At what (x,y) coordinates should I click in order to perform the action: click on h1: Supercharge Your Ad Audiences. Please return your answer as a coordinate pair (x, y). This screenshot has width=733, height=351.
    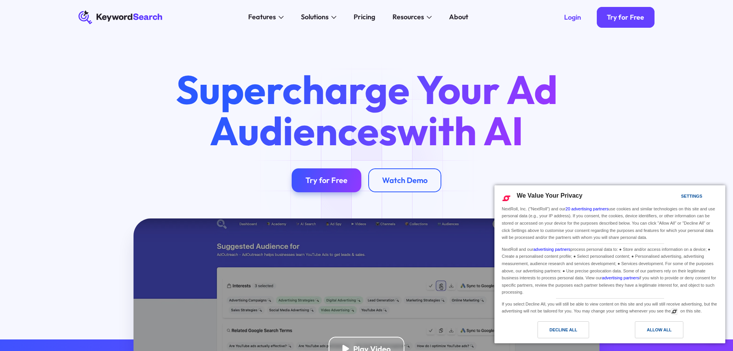
    Looking at the image, I should click on (366, 110).